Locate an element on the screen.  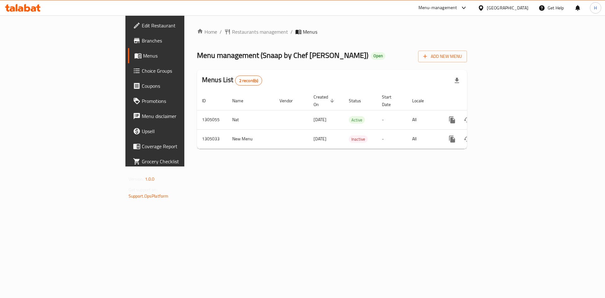
a: Promotions is located at coordinates (177, 101).